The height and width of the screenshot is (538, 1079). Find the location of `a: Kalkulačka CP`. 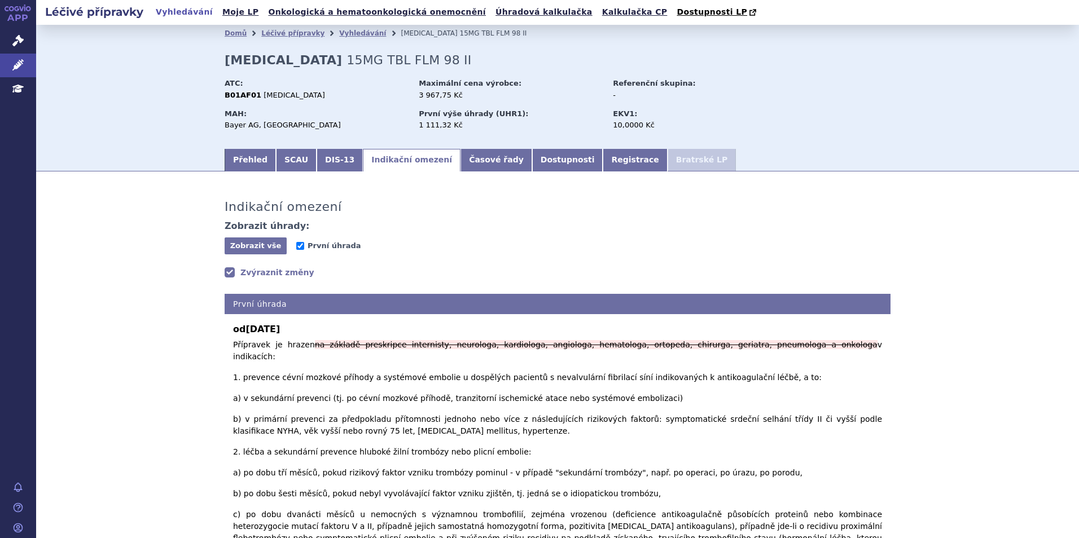

a: Kalkulačka CP is located at coordinates (635, 12).